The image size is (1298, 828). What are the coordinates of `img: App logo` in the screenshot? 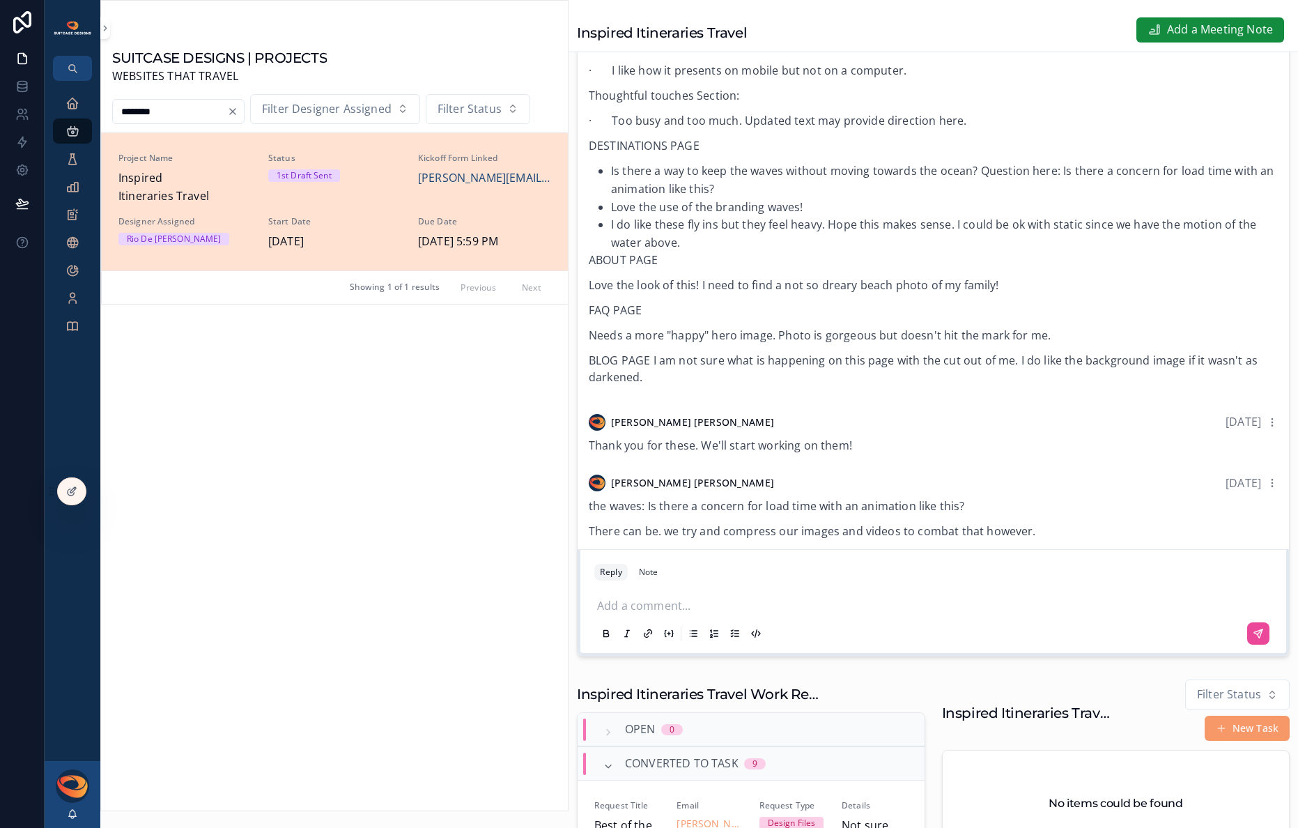 It's located at (72, 28).